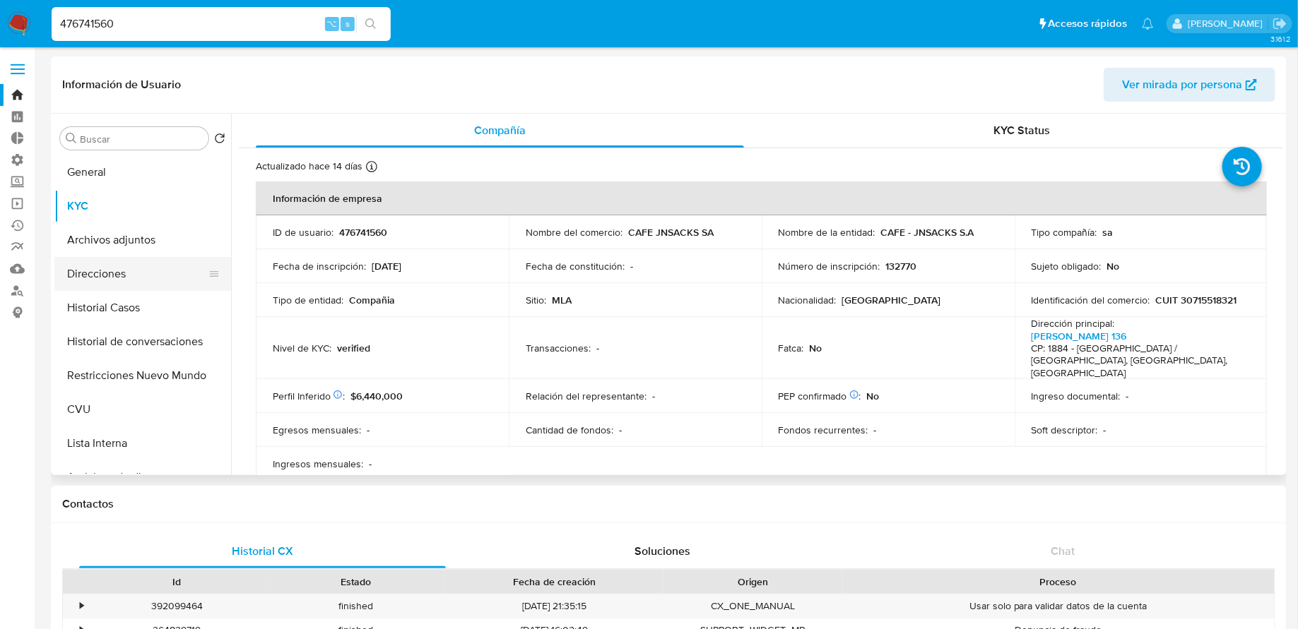 The image size is (1298, 629). Describe the element at coordinates (807, 300) in the screenshot. I see `p: Nacionalidad :` at that location.